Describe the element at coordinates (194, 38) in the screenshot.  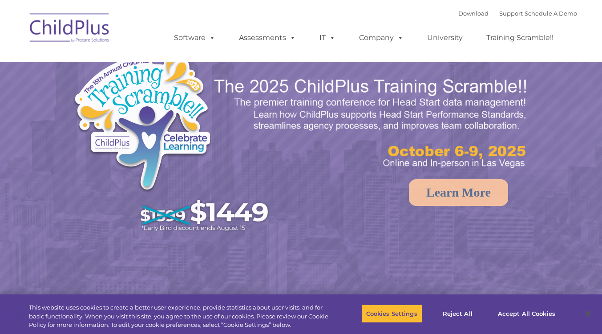
I see `a: Software` at that location.